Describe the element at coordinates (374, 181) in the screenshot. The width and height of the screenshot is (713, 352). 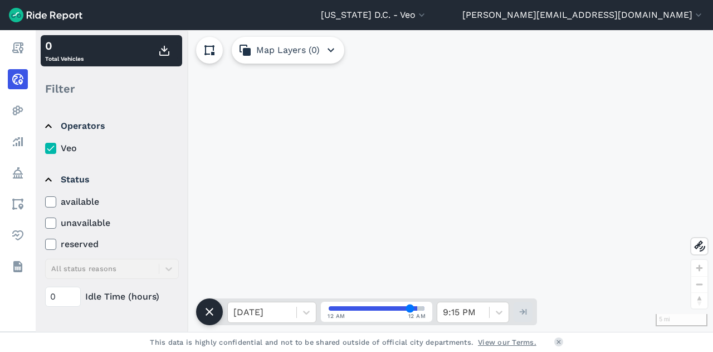
I see `div: loading` at that location.